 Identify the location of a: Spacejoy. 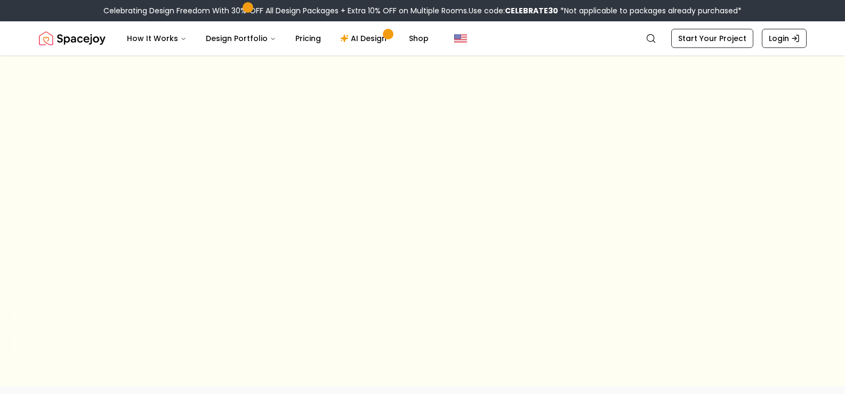
(72, 38).